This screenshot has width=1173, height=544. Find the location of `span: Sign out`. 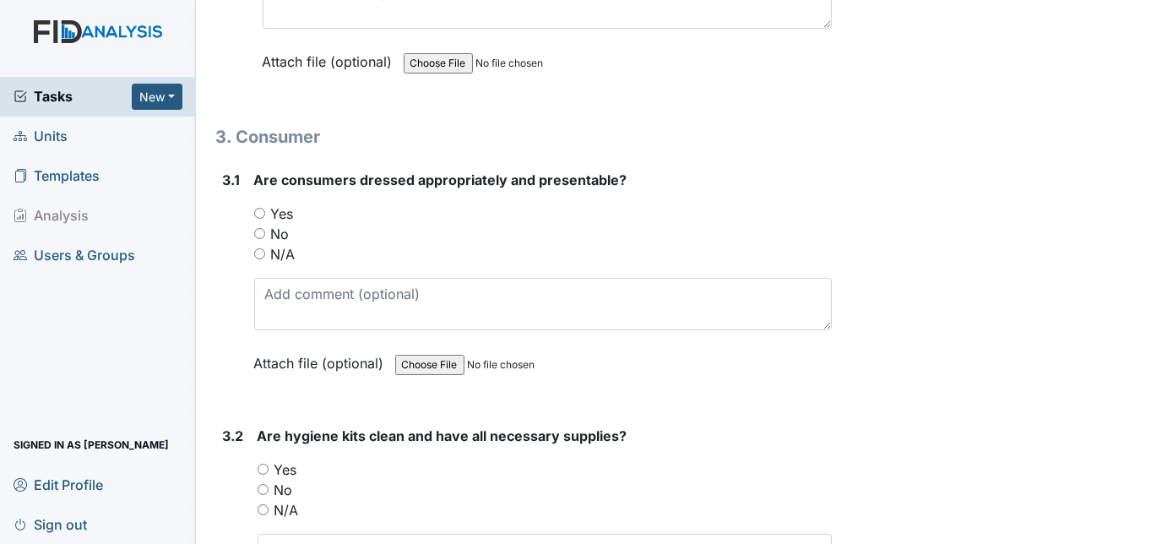

span: Sign out is located at coordinates (50, 523).